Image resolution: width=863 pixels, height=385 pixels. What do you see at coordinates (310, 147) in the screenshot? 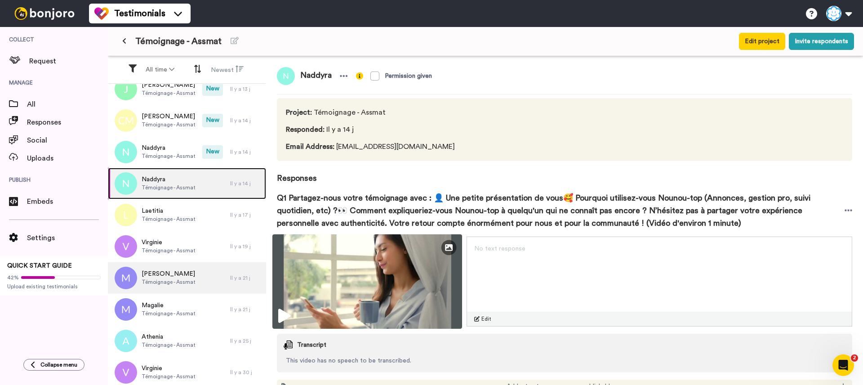
I see `span: Email Address :` at bounding box center [310, 147].